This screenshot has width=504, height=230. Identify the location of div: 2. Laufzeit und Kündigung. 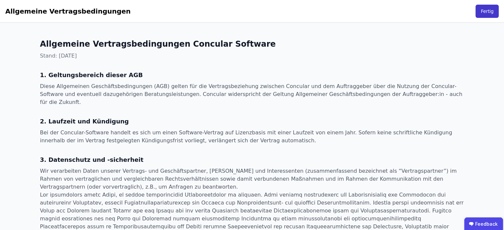
(252, 123).